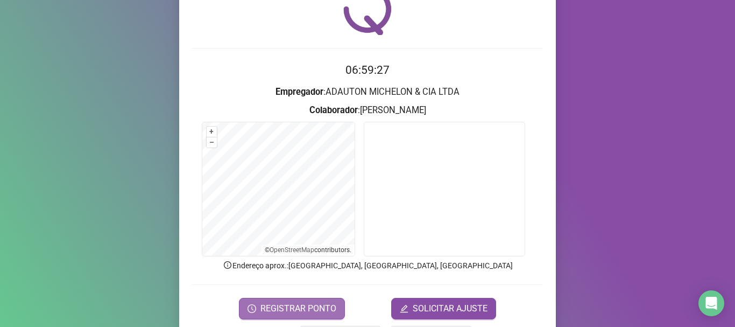 This screenshot has height=327, width=735. I want to click on span: edit, so click(404, 308).